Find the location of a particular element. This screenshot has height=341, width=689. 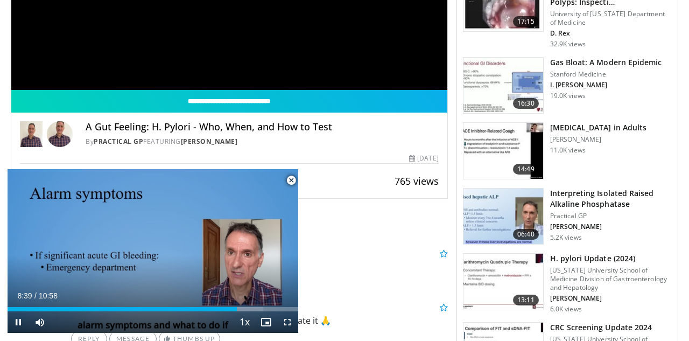

p: 11.0K views is located at coordinates (568, 150).